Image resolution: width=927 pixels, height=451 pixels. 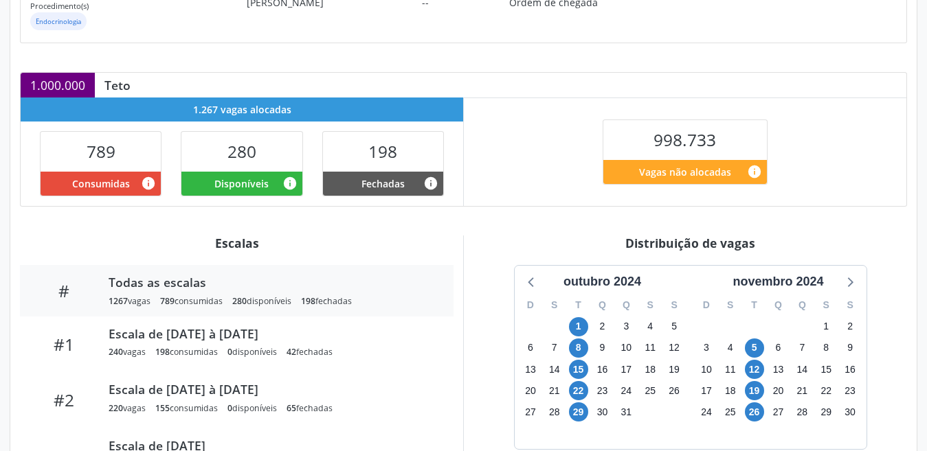 I want to click on span: segunda-feira, 14 de outubro de 2024, so click(x=555, y=370).